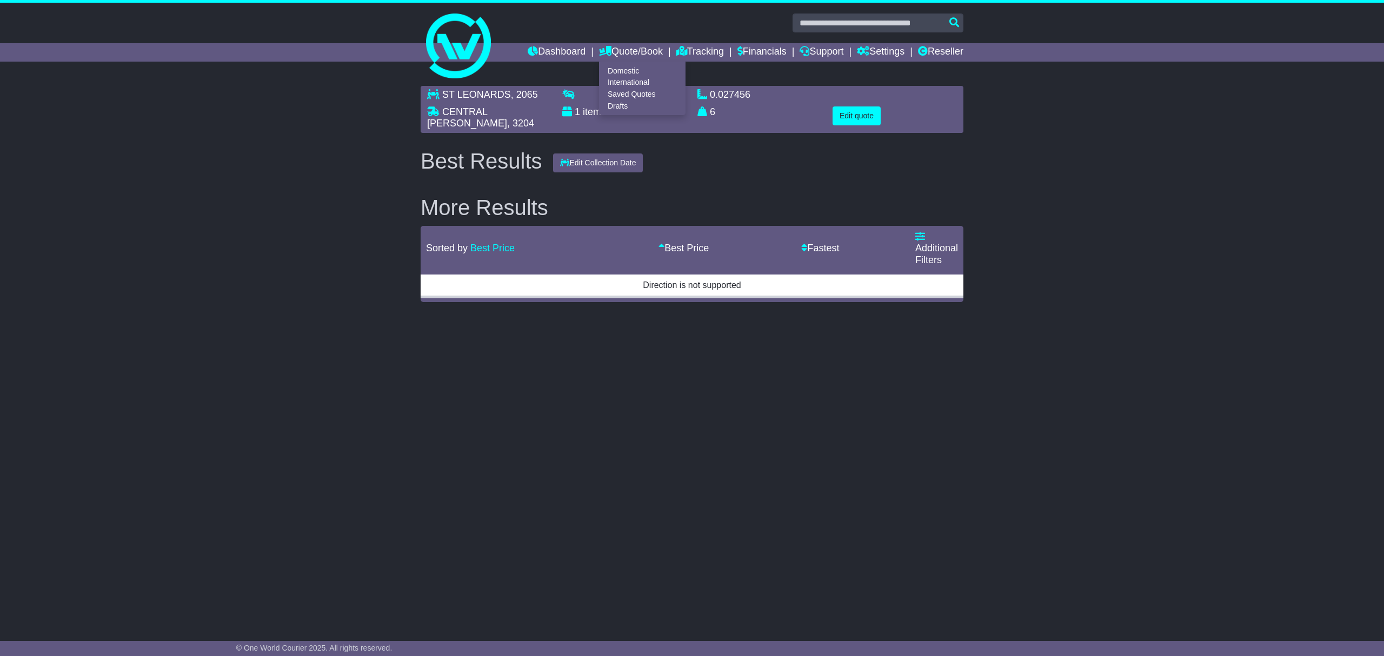  Describe the element at coordinates (592, 112) in the screenshot. I see `span: item` at that location.